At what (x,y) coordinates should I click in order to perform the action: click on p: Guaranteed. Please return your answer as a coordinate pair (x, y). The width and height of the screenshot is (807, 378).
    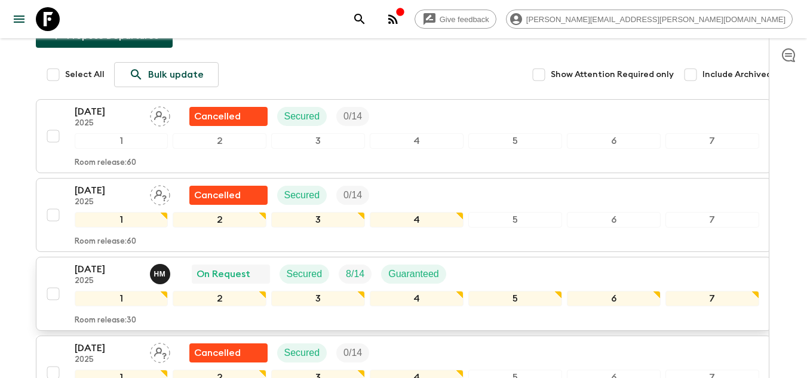
    Looking at the image, I should click on (414, 274).